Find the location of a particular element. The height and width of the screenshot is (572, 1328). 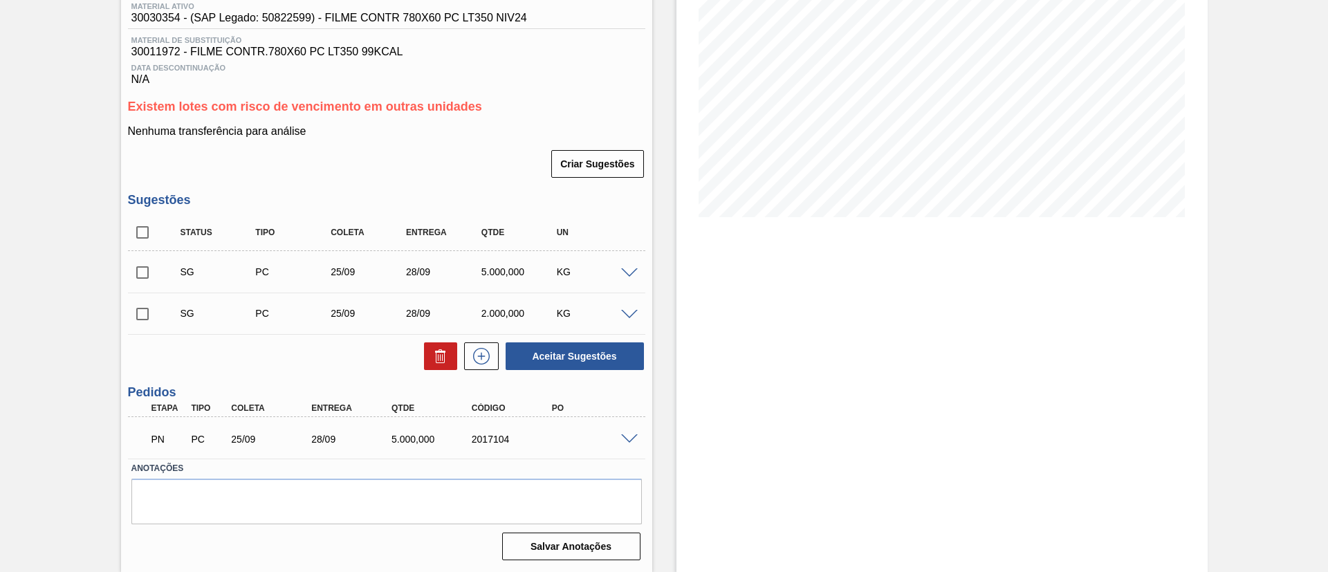

div: 2.000,000 is located at coordinates (519, 313).